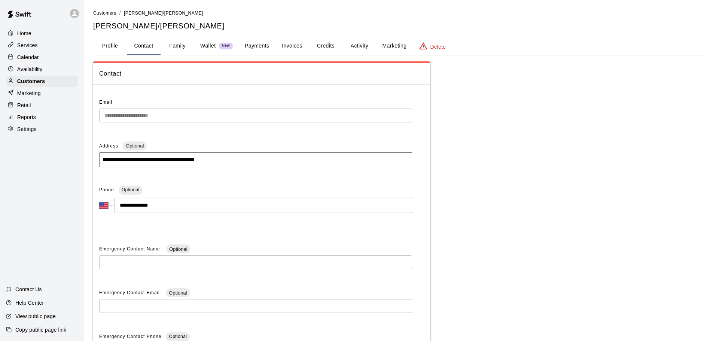 The width and height of the screenshot is (713, 341). I want to click on a: Settings, so click(42, 129).